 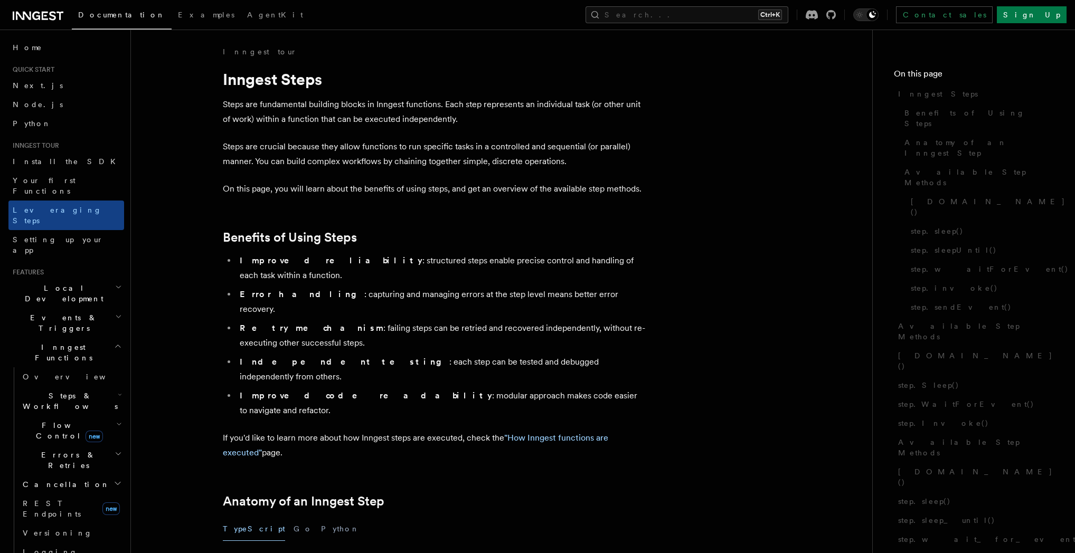 What do you see at coordinates (989, 269) in the screenshot?
I see `span: step.waitForEvent()` at bounding box center [989, 269].